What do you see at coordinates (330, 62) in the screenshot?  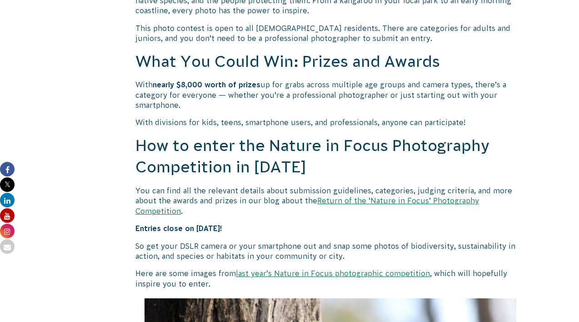 I see `h2: What You Could Win: Prizes and Awards` at bounding box center [330, 62].